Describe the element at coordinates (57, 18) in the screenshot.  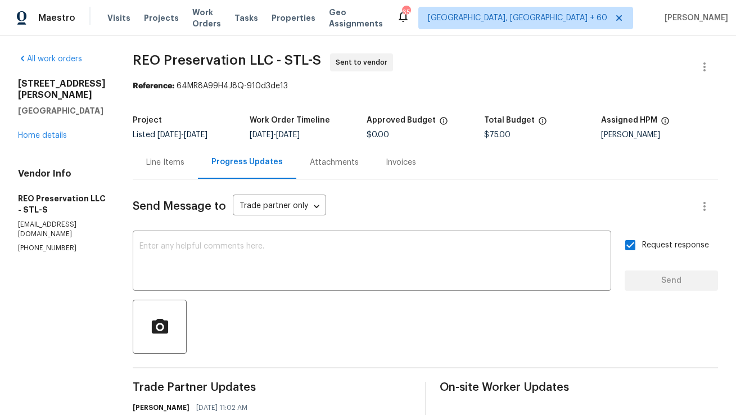
I see `span: Maestro` at that location.